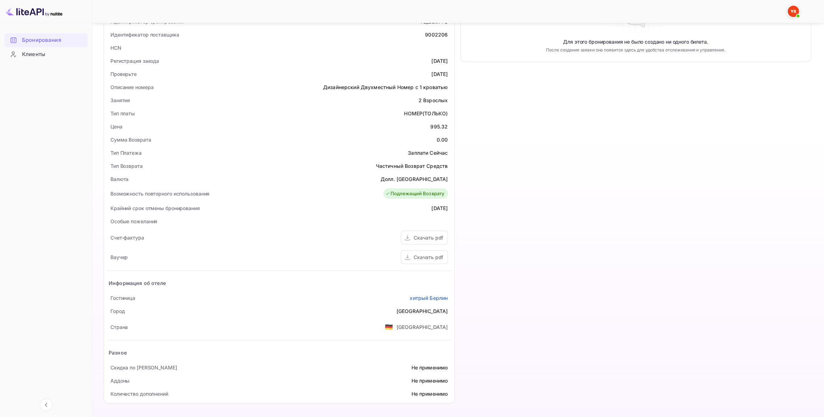  I want to click on div: Цена, so click(116, 126).